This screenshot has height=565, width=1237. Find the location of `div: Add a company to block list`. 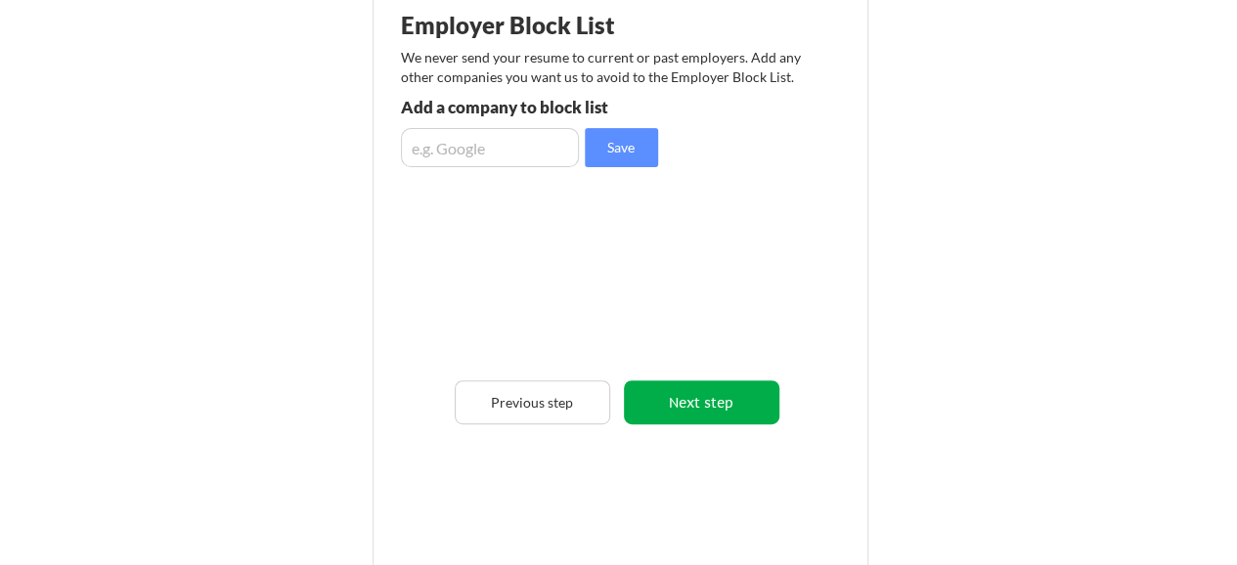

div: Add a company to block list is located at coordinates (545, 107).